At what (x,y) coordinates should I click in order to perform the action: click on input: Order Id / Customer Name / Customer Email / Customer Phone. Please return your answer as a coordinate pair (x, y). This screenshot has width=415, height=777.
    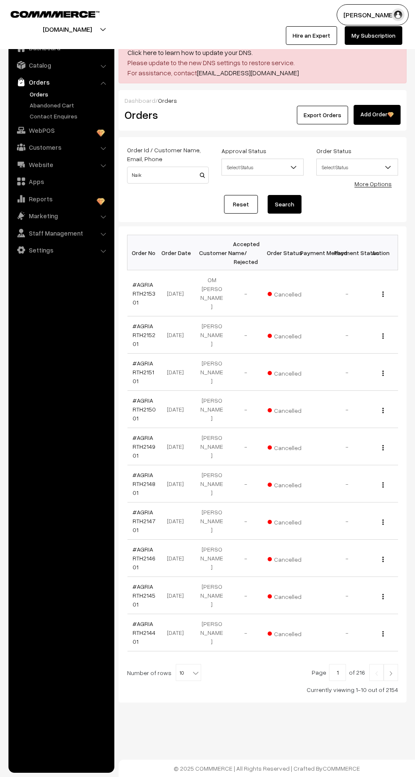
    Looking at the image, I should click on (168, 175).